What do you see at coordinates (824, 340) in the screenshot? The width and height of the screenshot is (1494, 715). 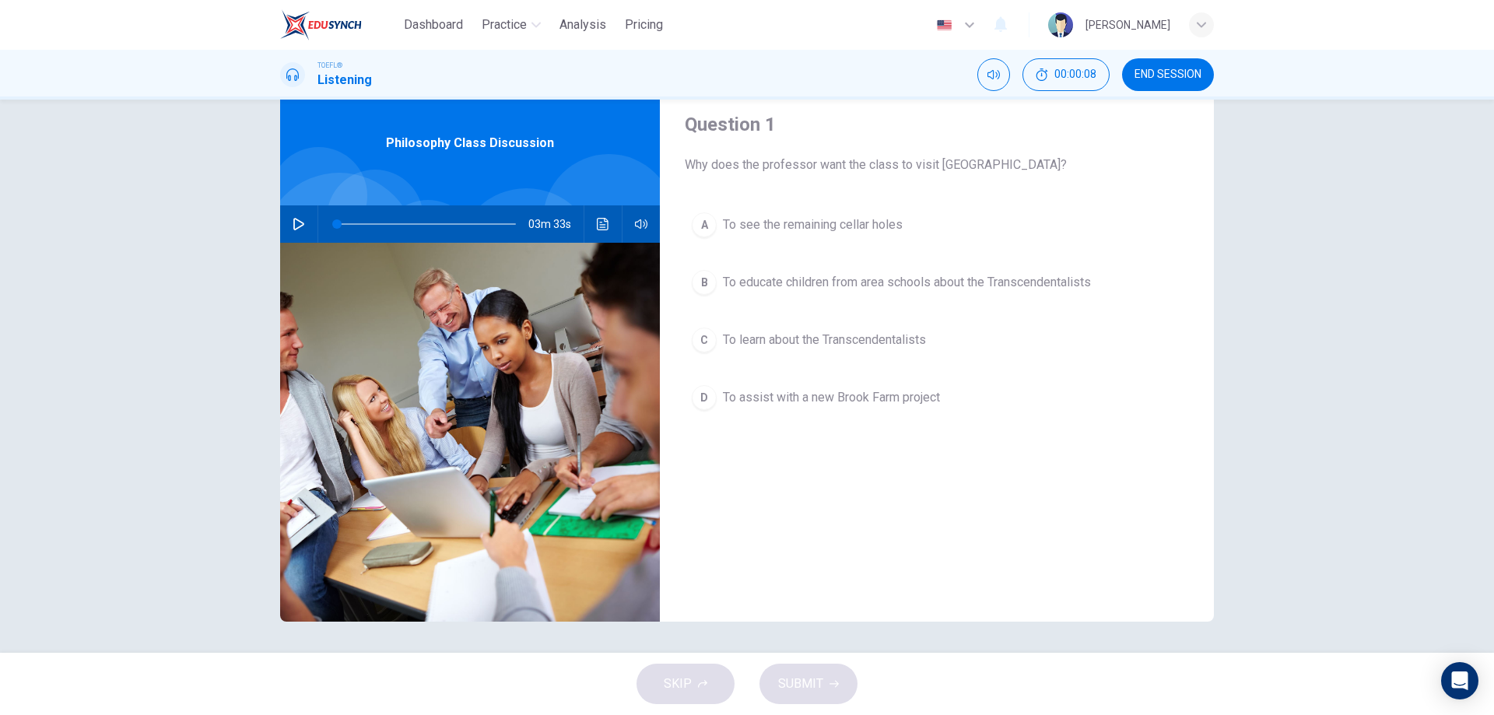 I see `span: To learn about the Transcendentalists` at bounding box center [824, 340].